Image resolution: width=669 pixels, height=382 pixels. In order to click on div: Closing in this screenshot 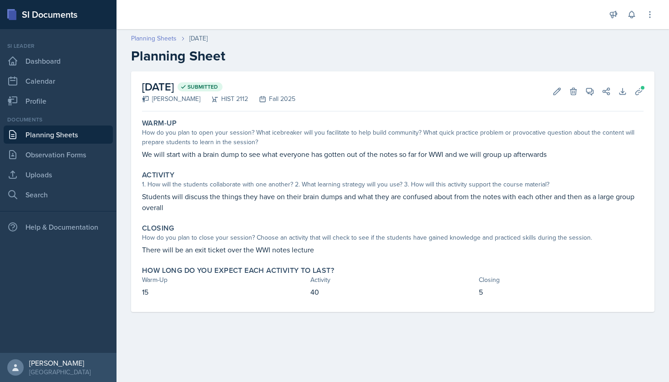, I will do `click(561, 280)`.